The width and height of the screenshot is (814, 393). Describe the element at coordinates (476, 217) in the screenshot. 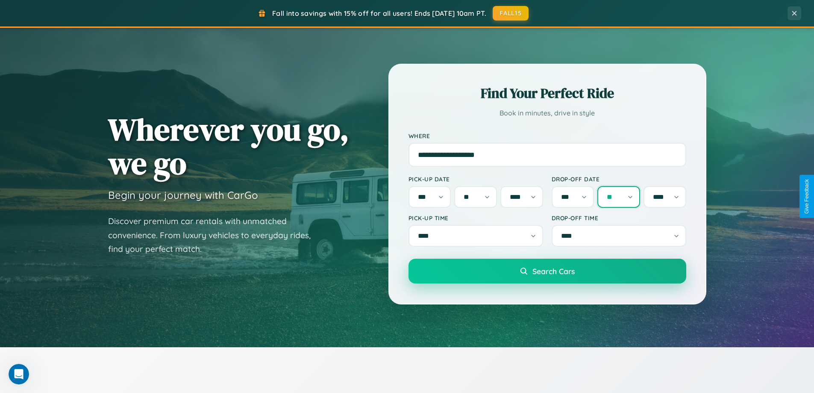

I see `label: Pick-up Time` at that location.